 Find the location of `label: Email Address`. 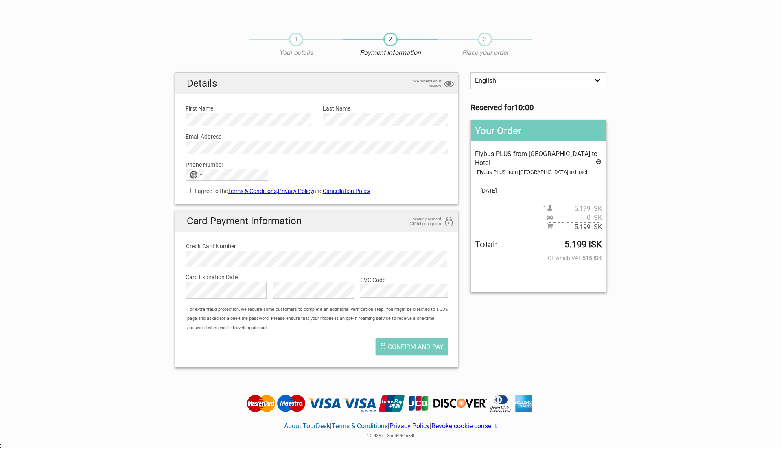

label: Email Address is located at coordinates (316, 137).